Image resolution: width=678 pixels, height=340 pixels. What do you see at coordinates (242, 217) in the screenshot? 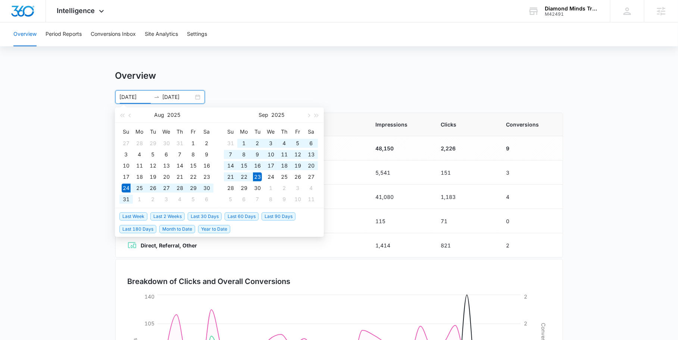
I see `span: Last 60 Days` at bounding box center [242, 217].